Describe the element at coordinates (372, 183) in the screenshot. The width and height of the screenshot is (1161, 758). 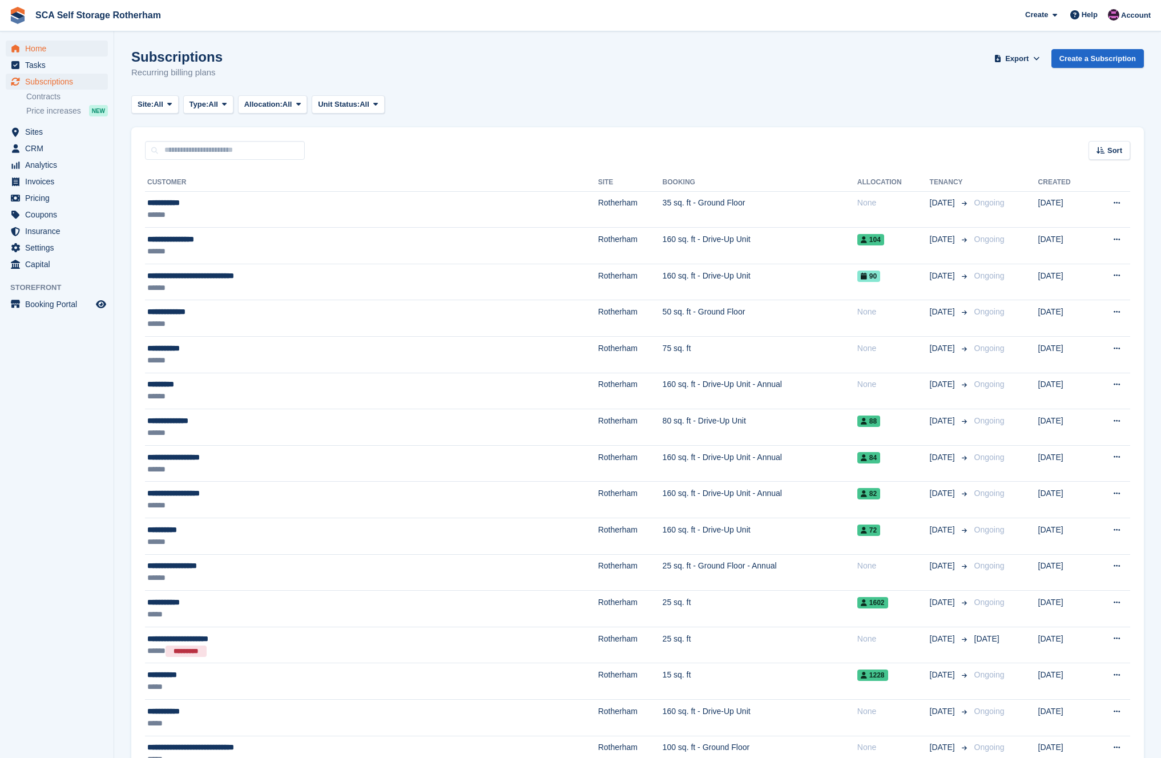
I see `th: Customer` at that location.